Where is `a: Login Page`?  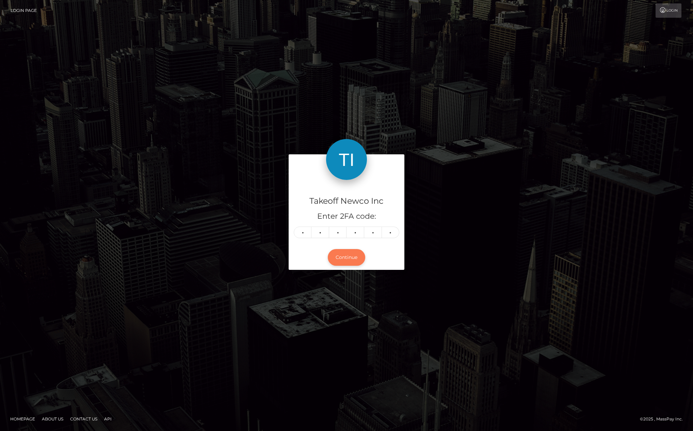
a: Login Page is located at coordinates (23, 11).